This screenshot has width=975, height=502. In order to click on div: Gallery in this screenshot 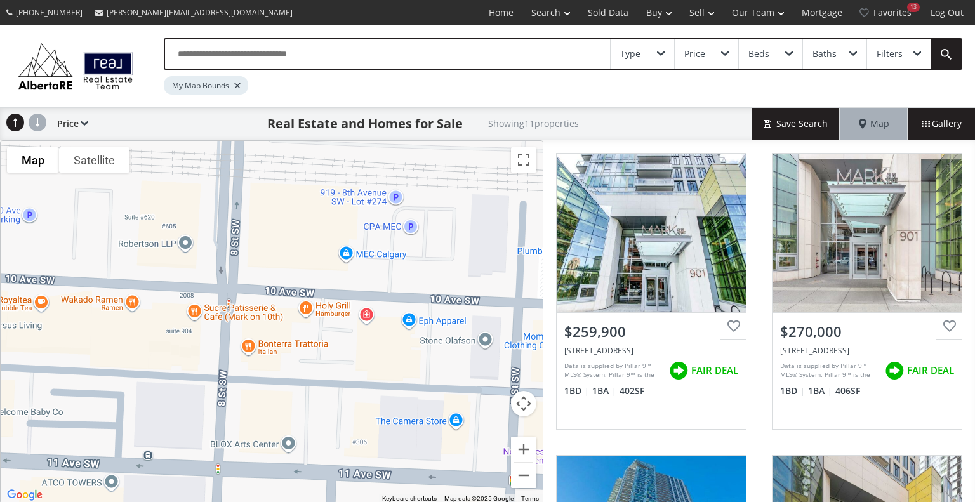, I will do `click(941, 124)`.